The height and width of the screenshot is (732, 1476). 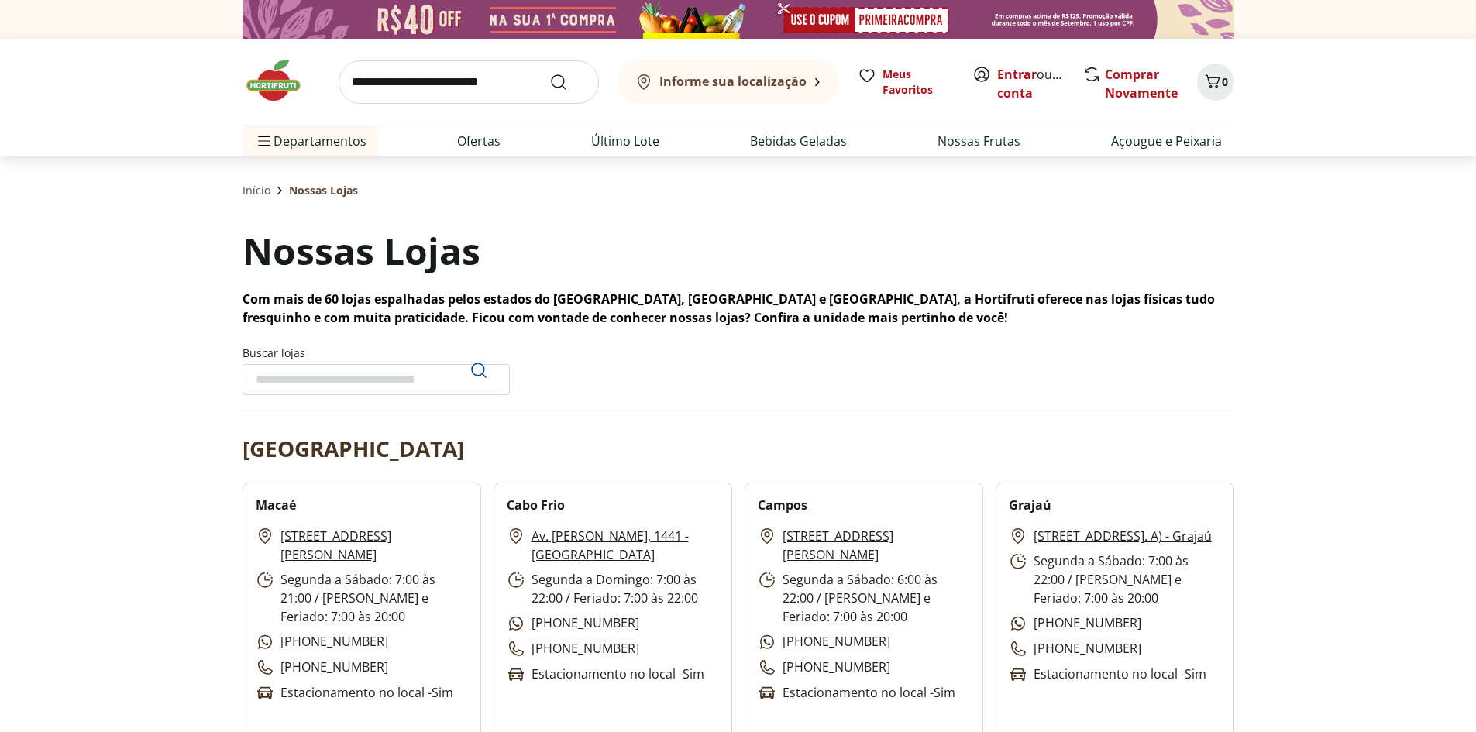 I want to click on button: Pesquisar, so click(x=479, y=370).